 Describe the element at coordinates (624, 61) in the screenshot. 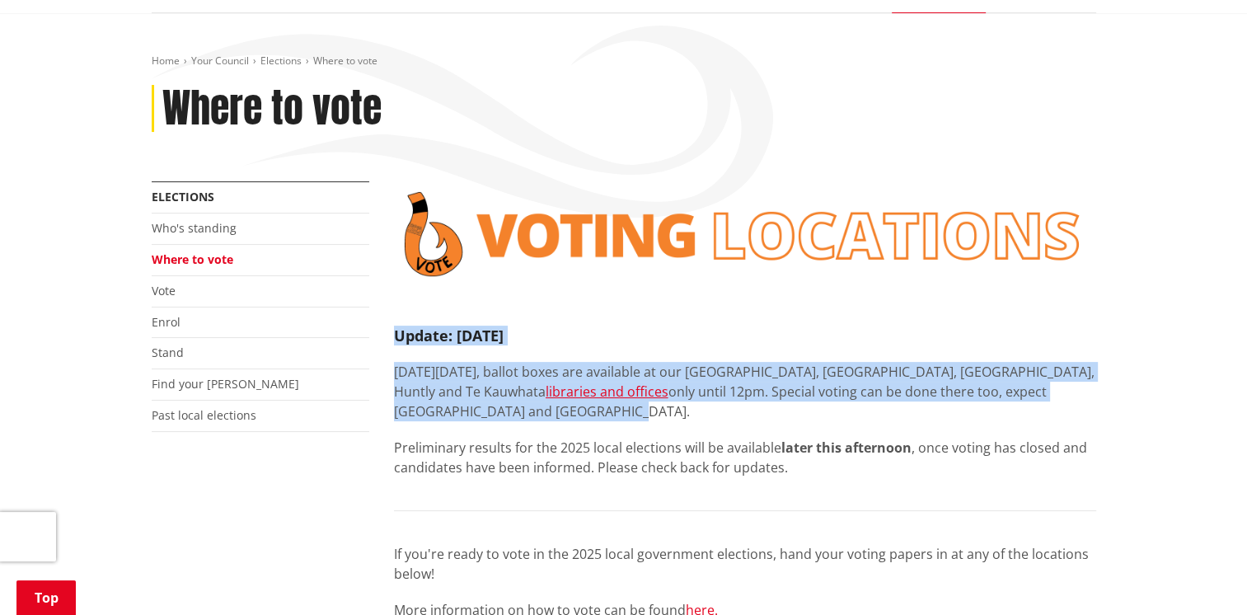

I see `nav: breadcrumb` at that location.